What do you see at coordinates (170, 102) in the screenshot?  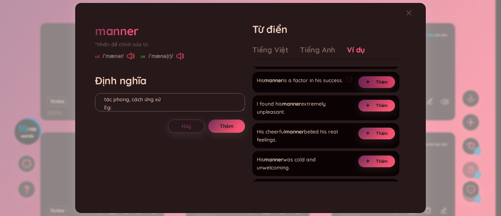 I see `textarea: noun tác phong, cách ứng xử Eg:` at bounding box center [170, 102].